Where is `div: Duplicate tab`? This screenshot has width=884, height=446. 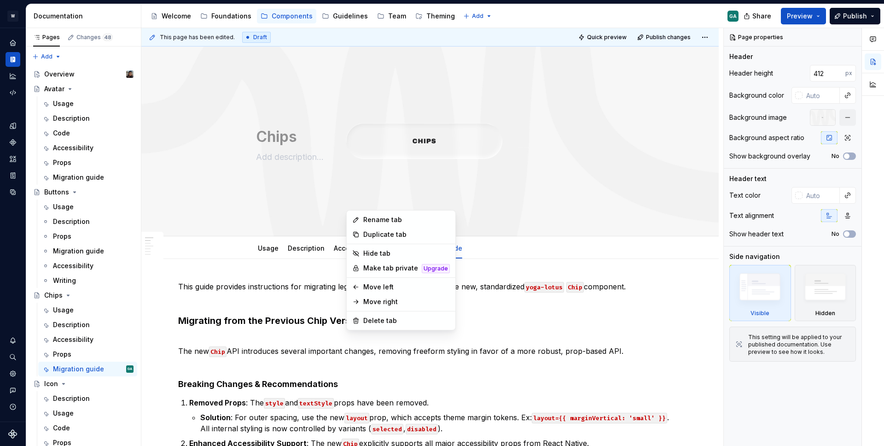 div: Duplicate tab is located at coordinates (407, 234).